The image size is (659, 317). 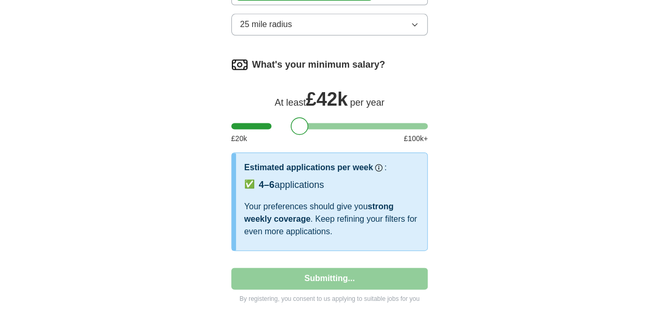 I want to click on span: 25 mile radius, so click(x=266, y=24).